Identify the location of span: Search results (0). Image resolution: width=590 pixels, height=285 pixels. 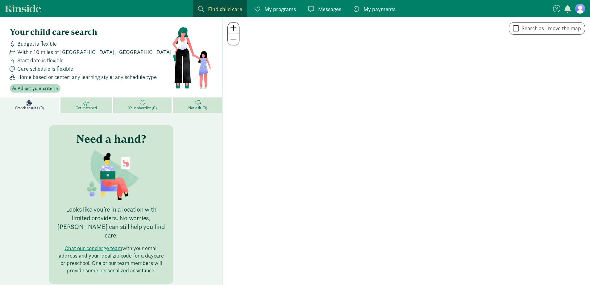
(29, 108).